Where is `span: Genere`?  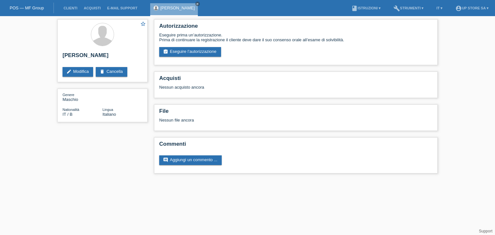 span: Genere is located at coordinates (68, 95).